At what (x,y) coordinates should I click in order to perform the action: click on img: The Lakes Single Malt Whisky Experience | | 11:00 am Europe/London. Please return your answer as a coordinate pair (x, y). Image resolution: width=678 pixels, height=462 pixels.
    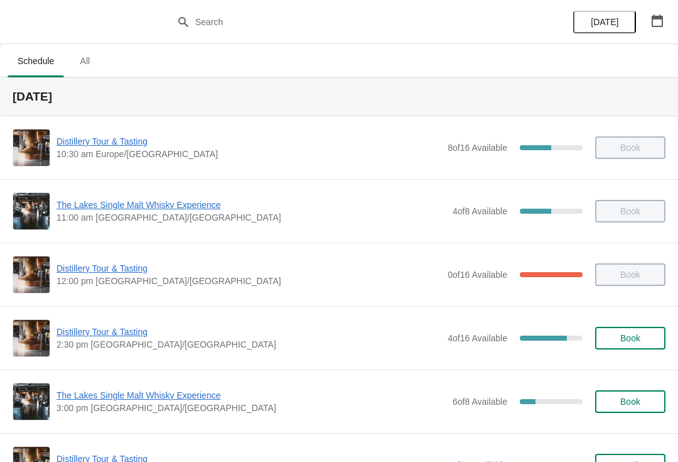
    Looking at the image, I should click on (31, 211).